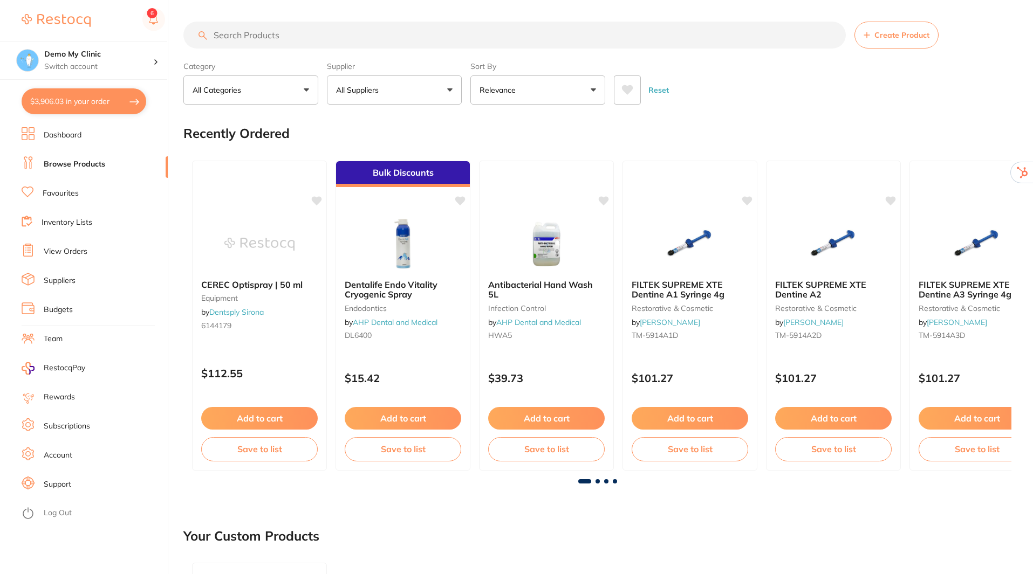 Image resolution: width=1033 pixels, height=574 pixels. Describe the element at coordinates (259, 285) in the screenshot. I see `b: CEREC Optispray | 50 ml` at that location.